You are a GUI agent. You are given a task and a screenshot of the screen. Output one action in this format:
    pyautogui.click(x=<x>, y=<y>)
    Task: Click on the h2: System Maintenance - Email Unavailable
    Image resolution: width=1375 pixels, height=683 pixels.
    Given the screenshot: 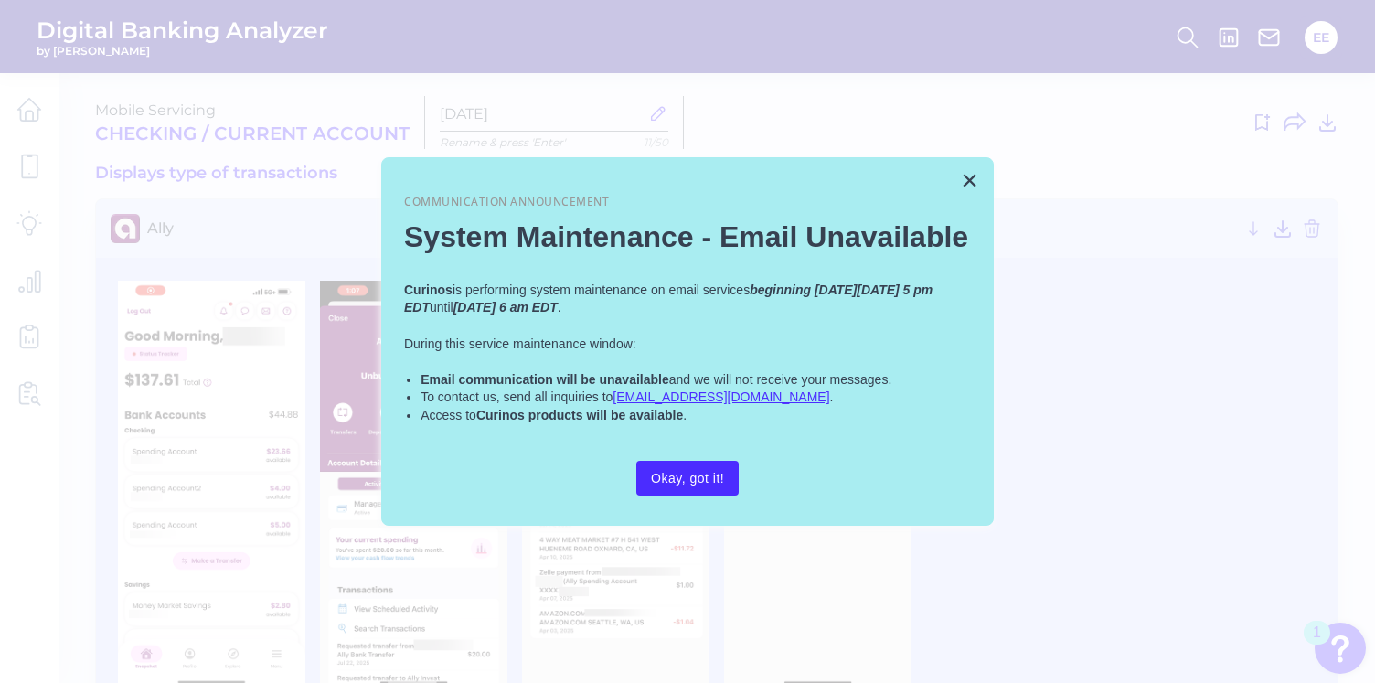 What is the action you would take?
    pyautogui.click(x=688, y=237)
    